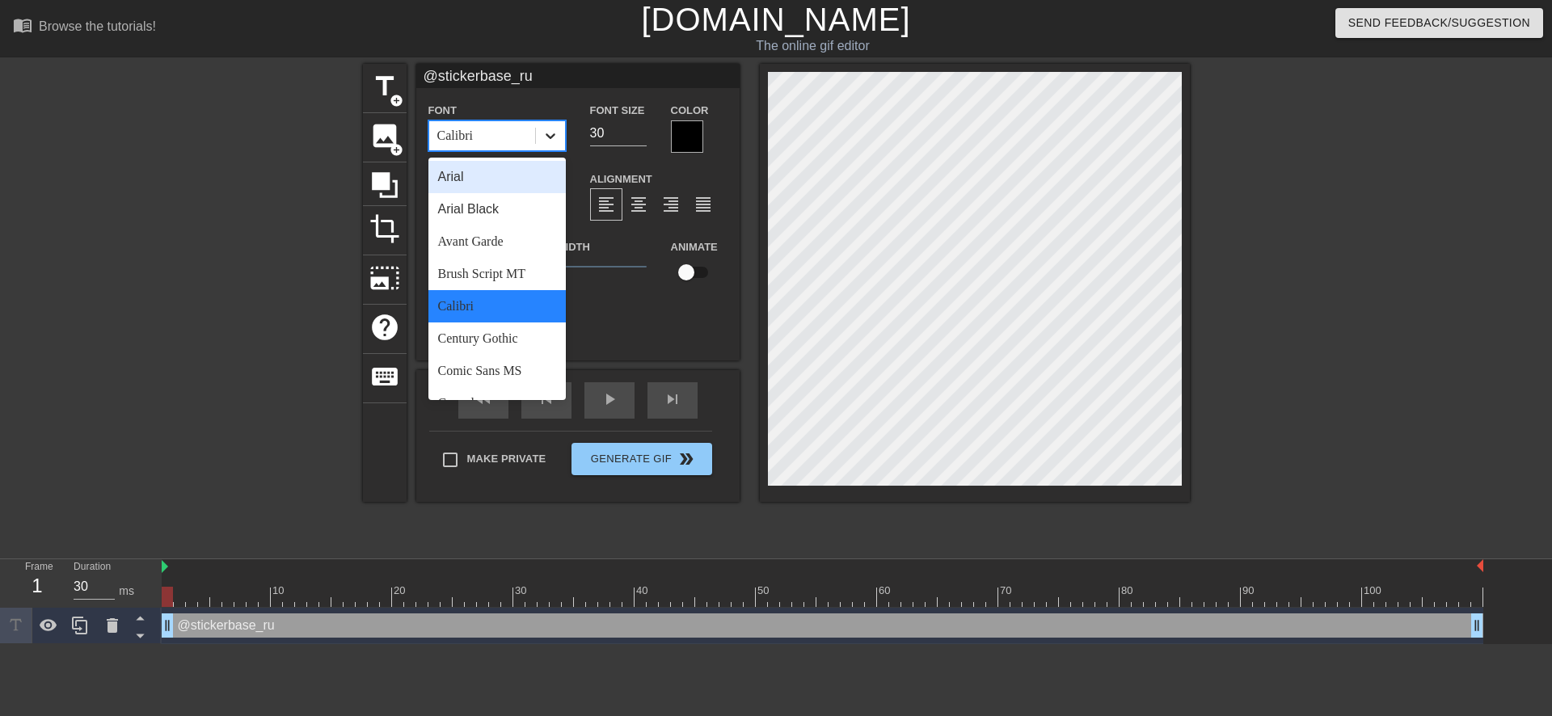  What do you see at coordinates (497, 403) in the screenshot?
I see `div: Consolas` at bounding box center [497, 403].